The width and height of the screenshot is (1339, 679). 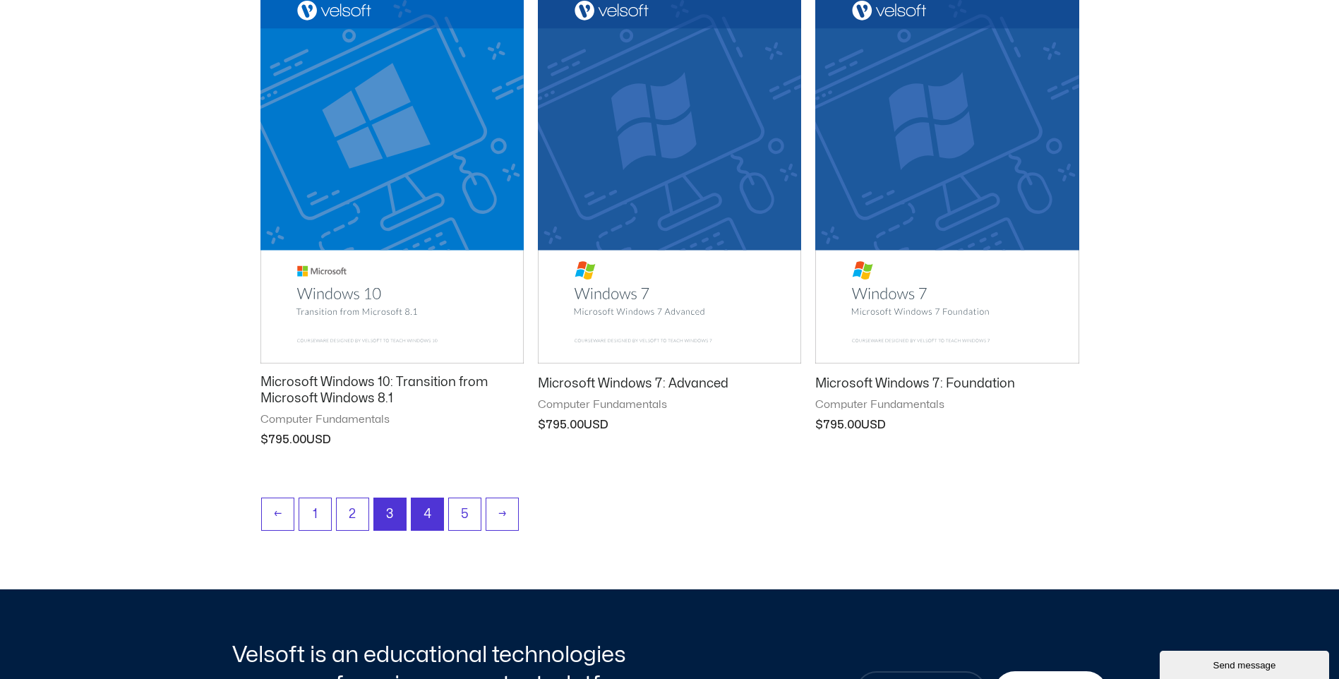 I want to click on h2: Microsoft Windows 7: Advanced, so click(x=669, y=383).